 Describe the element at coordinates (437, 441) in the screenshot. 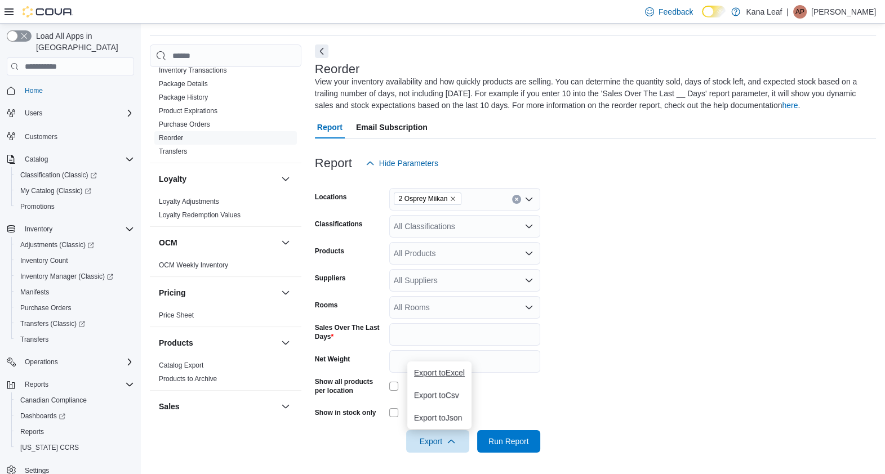

I see `span: Export` at that location.